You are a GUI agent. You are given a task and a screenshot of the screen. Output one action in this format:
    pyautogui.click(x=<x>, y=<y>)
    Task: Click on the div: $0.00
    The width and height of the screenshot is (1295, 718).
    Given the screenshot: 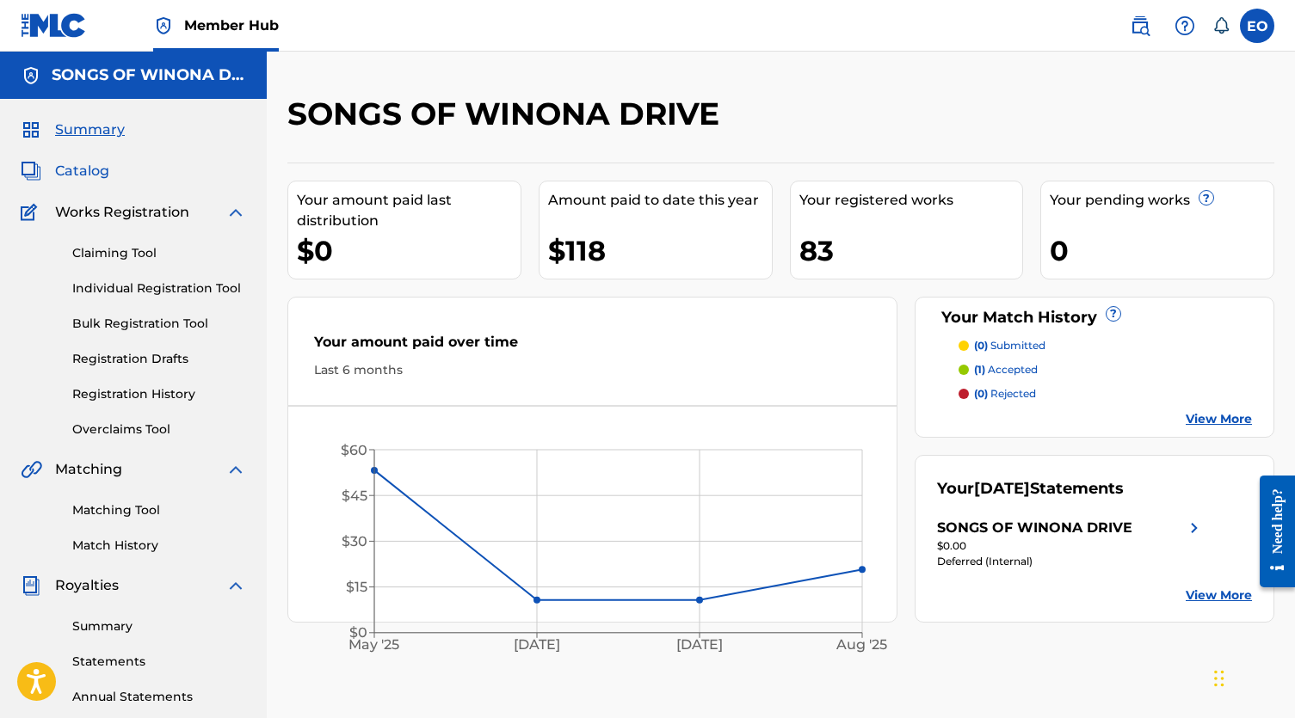 What is the action you would take?
    pyautogui.click(x=1070, y=546)
    